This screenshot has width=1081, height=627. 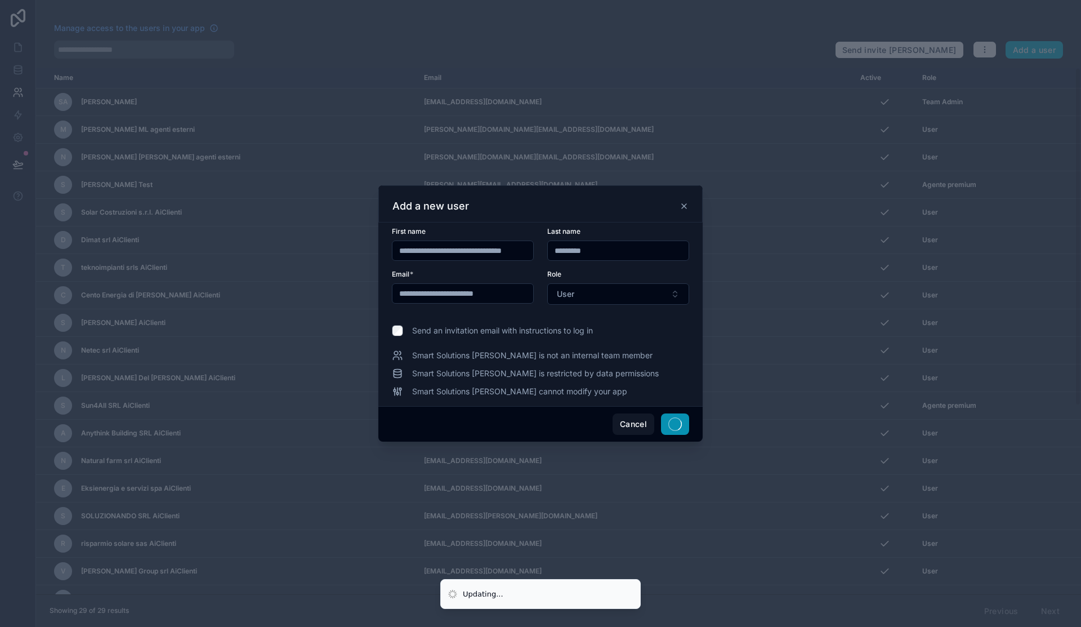 What do you see at coordinates (564, 231) in the screenshot?
I see `span: Last name` at bounding box center [564, 231].